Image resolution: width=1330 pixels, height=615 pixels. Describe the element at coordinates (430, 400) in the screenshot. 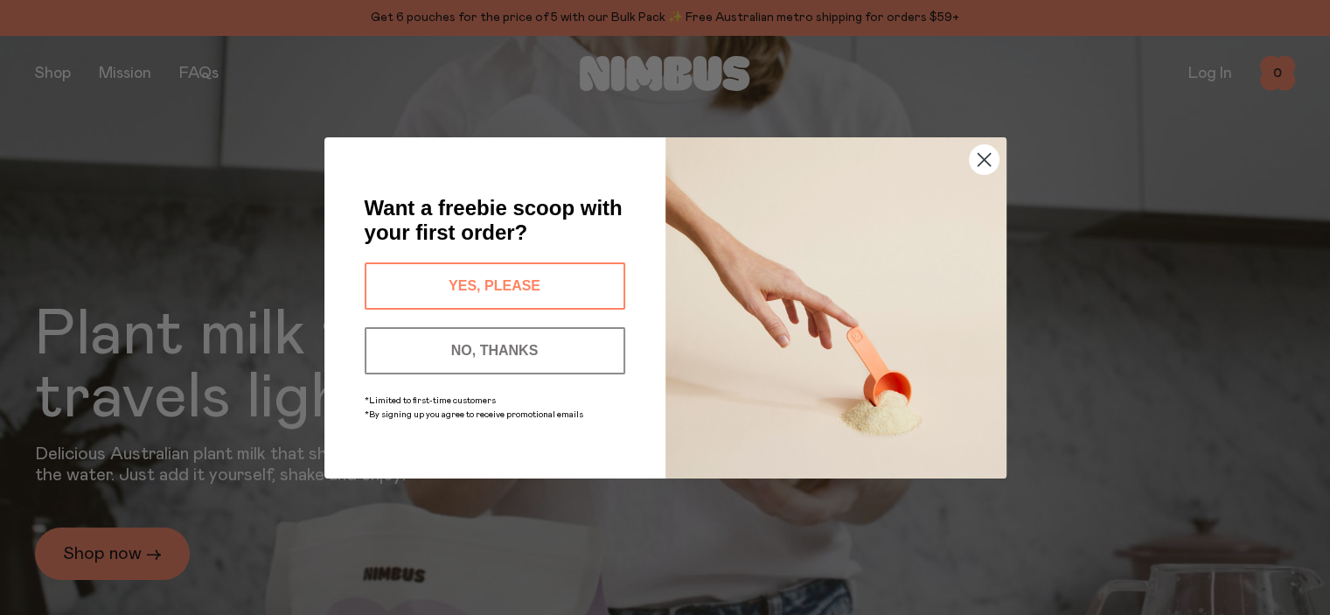

I see `span: *Limited to first-time customers` at that location.